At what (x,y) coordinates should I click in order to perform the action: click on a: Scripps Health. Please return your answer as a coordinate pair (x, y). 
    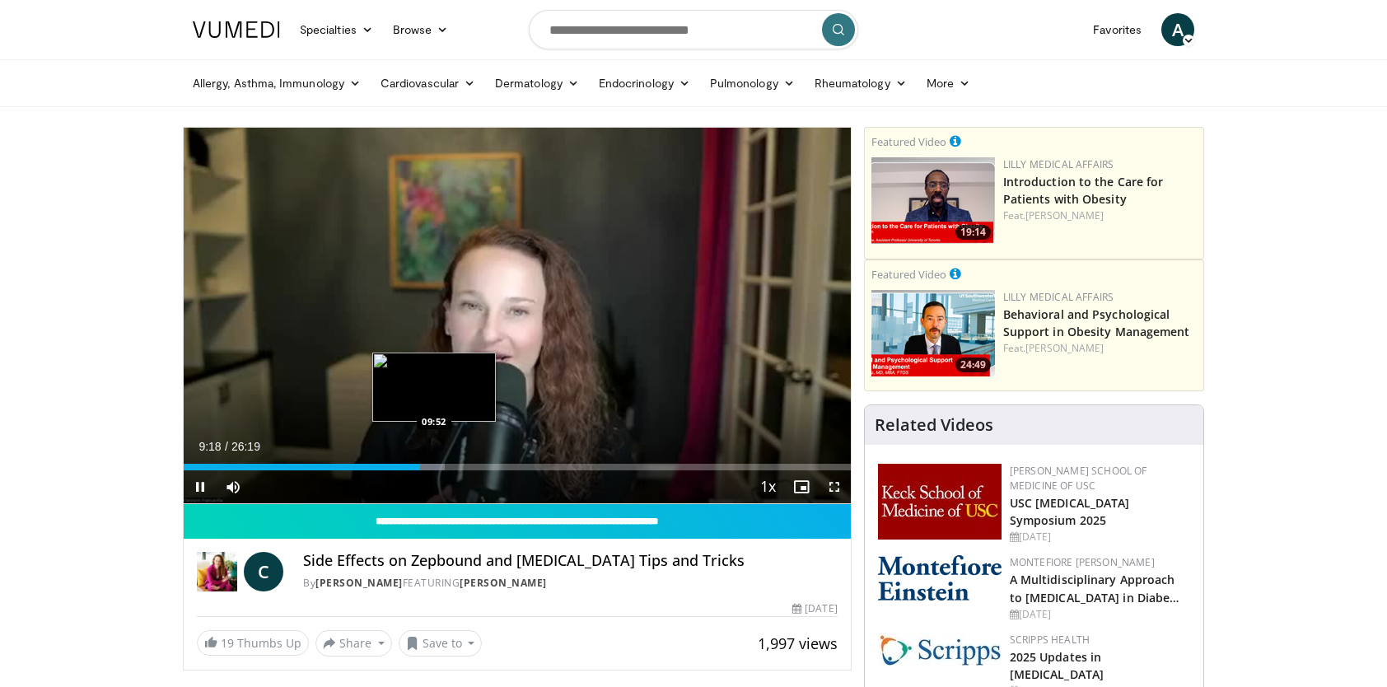
    Looking at the image, I should click on (1050, 639).